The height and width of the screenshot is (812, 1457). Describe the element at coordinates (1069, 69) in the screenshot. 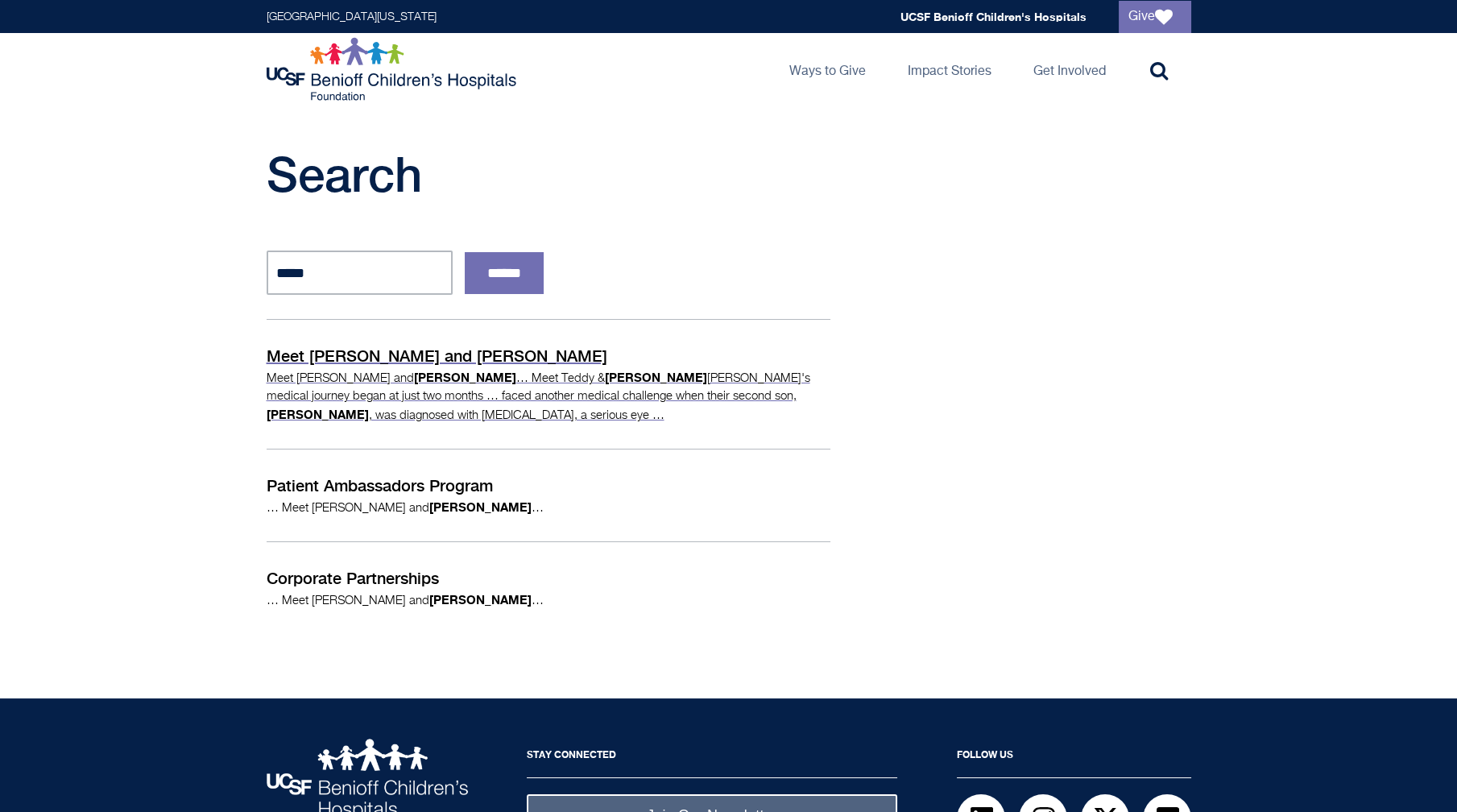

I see `a: Get Involved` at that location.